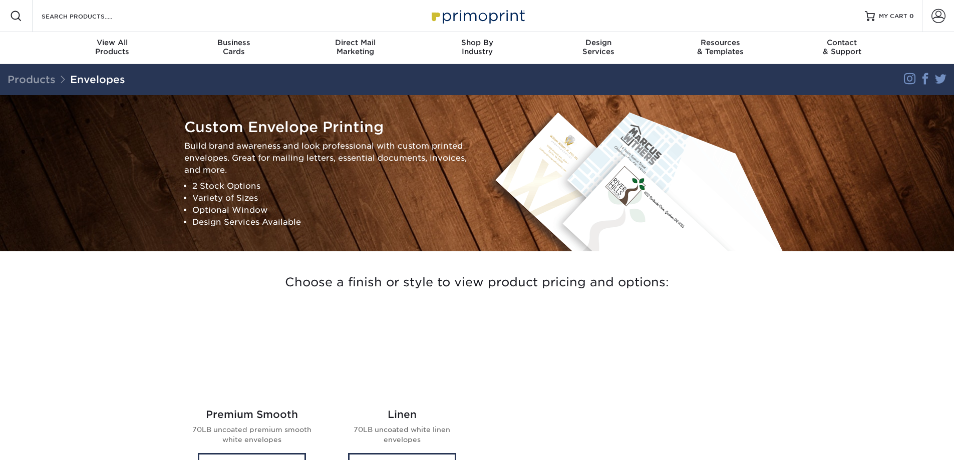 This screenshot has height=460, width=954. Describe the element at coordinates (252, 353) in the screenshot. I see `img: Premium Smooth Envelopes` at that location.